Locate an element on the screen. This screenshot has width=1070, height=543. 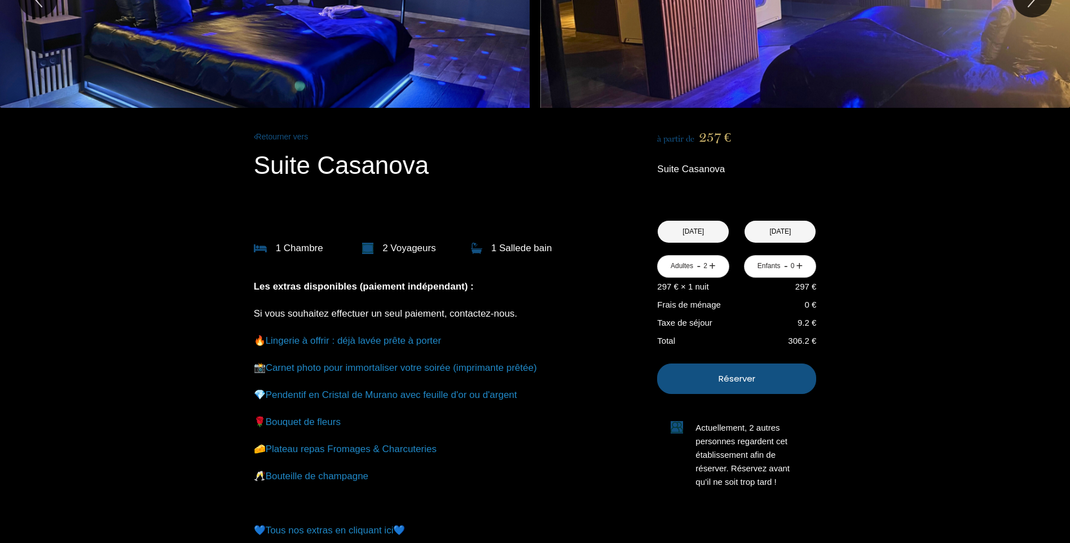
input: Départ is located at coordinates (780, 231).